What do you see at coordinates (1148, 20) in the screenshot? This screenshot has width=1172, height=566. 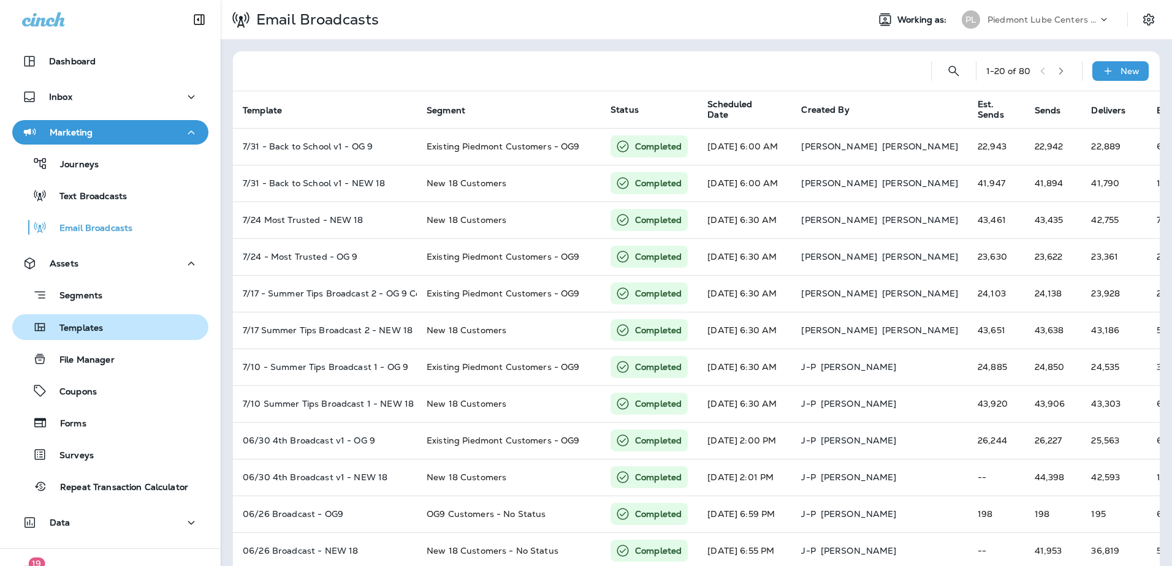 I see `button: Settings` at bounding box center [1148, 20].